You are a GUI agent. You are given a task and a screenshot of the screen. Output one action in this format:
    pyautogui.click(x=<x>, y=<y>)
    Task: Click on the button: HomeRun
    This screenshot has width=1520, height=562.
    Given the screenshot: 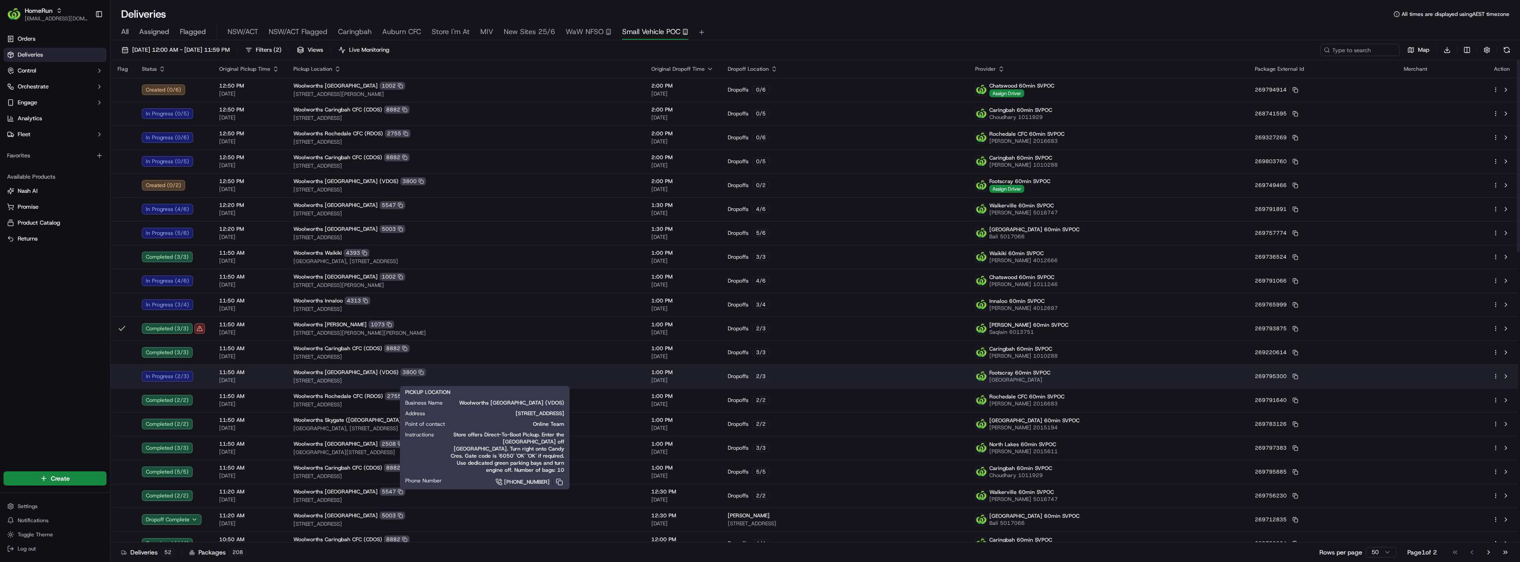 What is the action you would take?
    pyautogui.click(x=38, y=11)
    